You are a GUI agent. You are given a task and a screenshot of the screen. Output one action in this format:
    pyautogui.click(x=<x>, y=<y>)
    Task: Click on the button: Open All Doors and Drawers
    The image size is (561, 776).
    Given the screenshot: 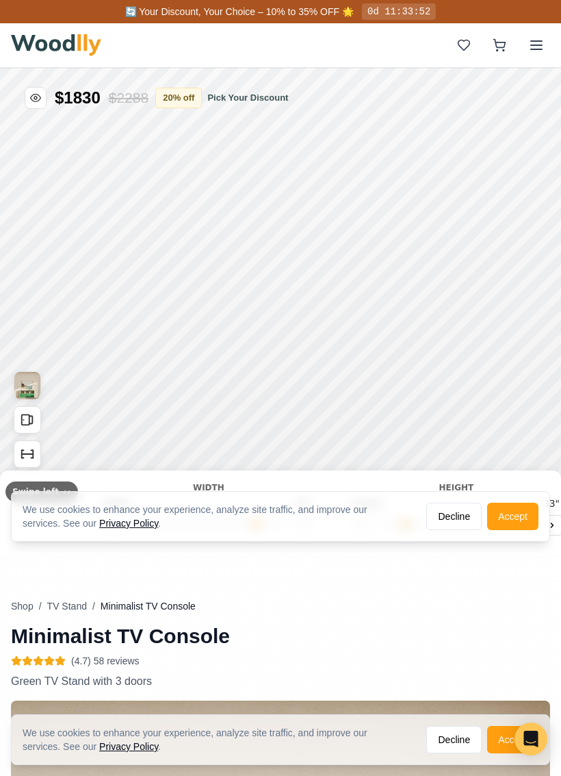 What is the action you would take?
    pyautogui.click(x=27, y=352)
    